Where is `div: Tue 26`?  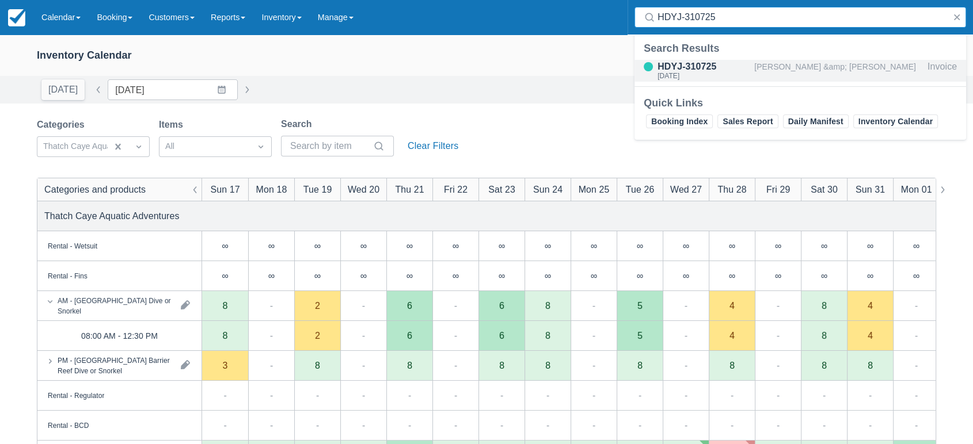 div: Tue 26 is located at coordinates (640, 189).